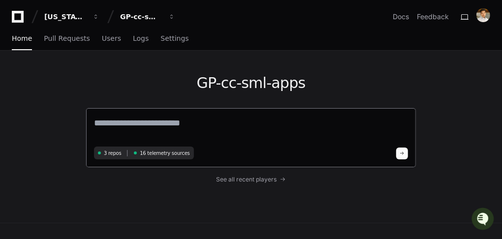 The width and height of the screenshot is (502, 239). I want to click on button: GP-cc-sml-apps, so click(148, 17).